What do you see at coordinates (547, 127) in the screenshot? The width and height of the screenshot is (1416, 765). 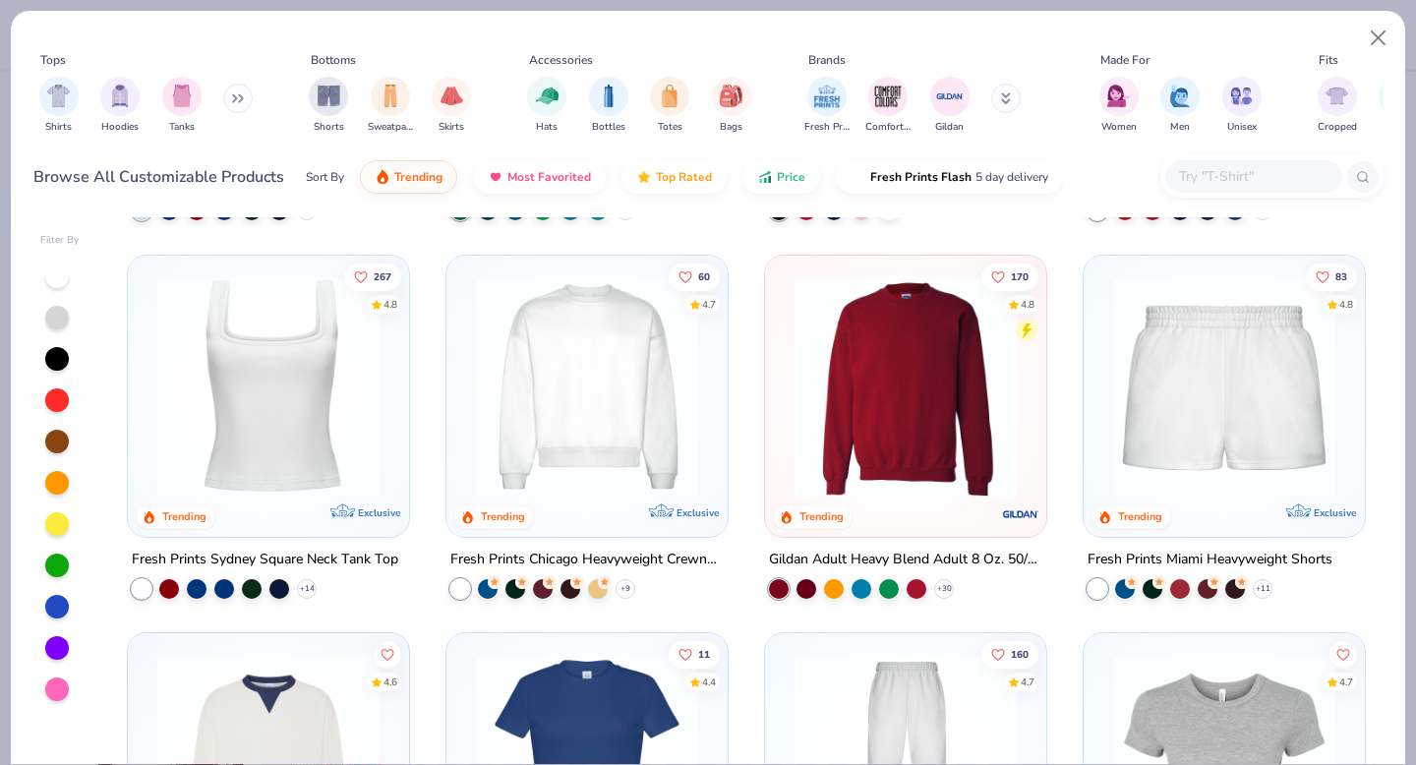 I see `span: Hats` at bounding box center [547, 127].